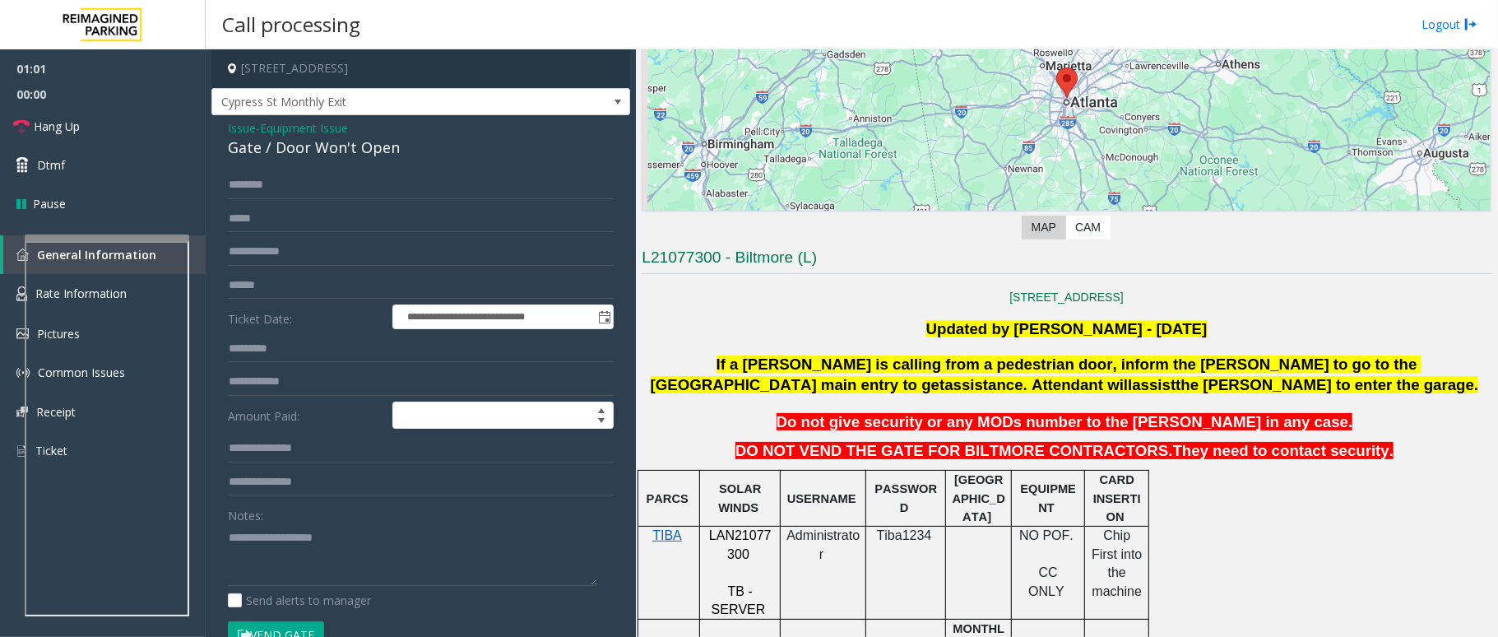 This screenshot has width=1498, height=637. Describe the element at coordinates (291, 24) in the screenshot. I see `h3: Call processing` at that location.